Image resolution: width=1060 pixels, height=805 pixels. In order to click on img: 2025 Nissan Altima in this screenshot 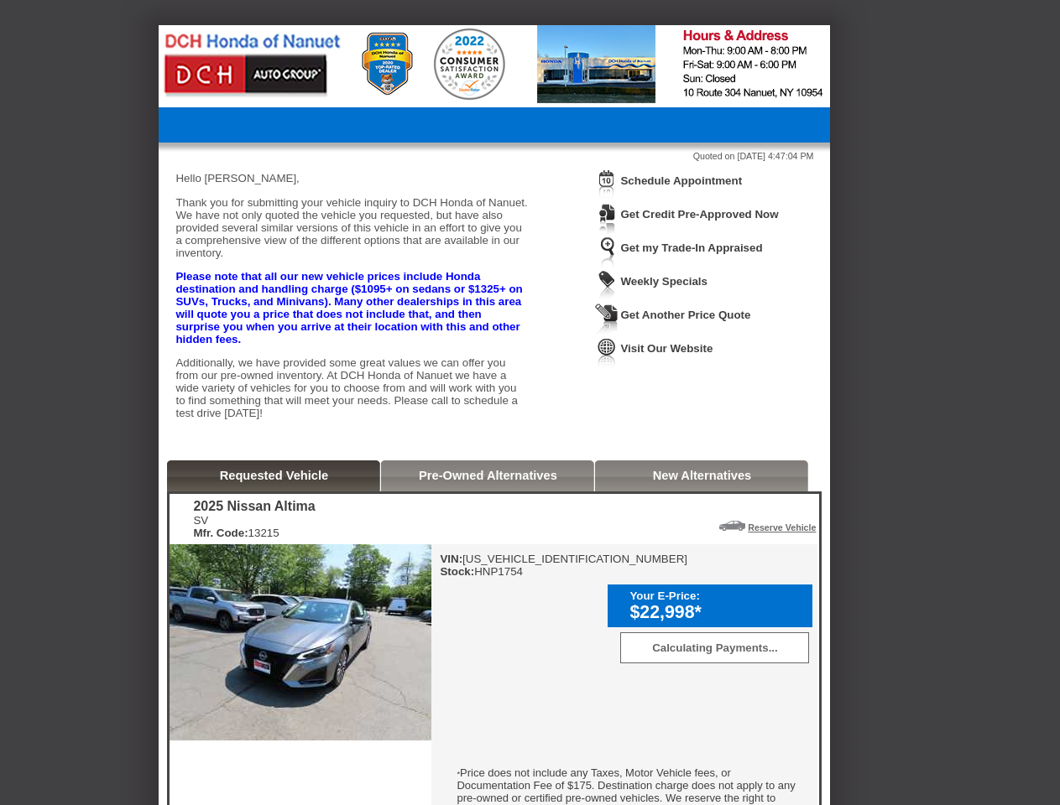, I will do `click(300, 643)`.